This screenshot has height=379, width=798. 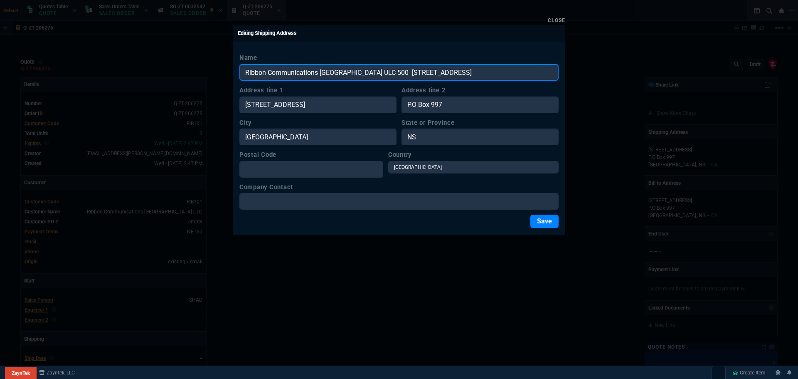 What do you see at coordinates (57, 373) in the screenshot?
I see `a: msbcCompanyName` at bounding box center [57, 373].